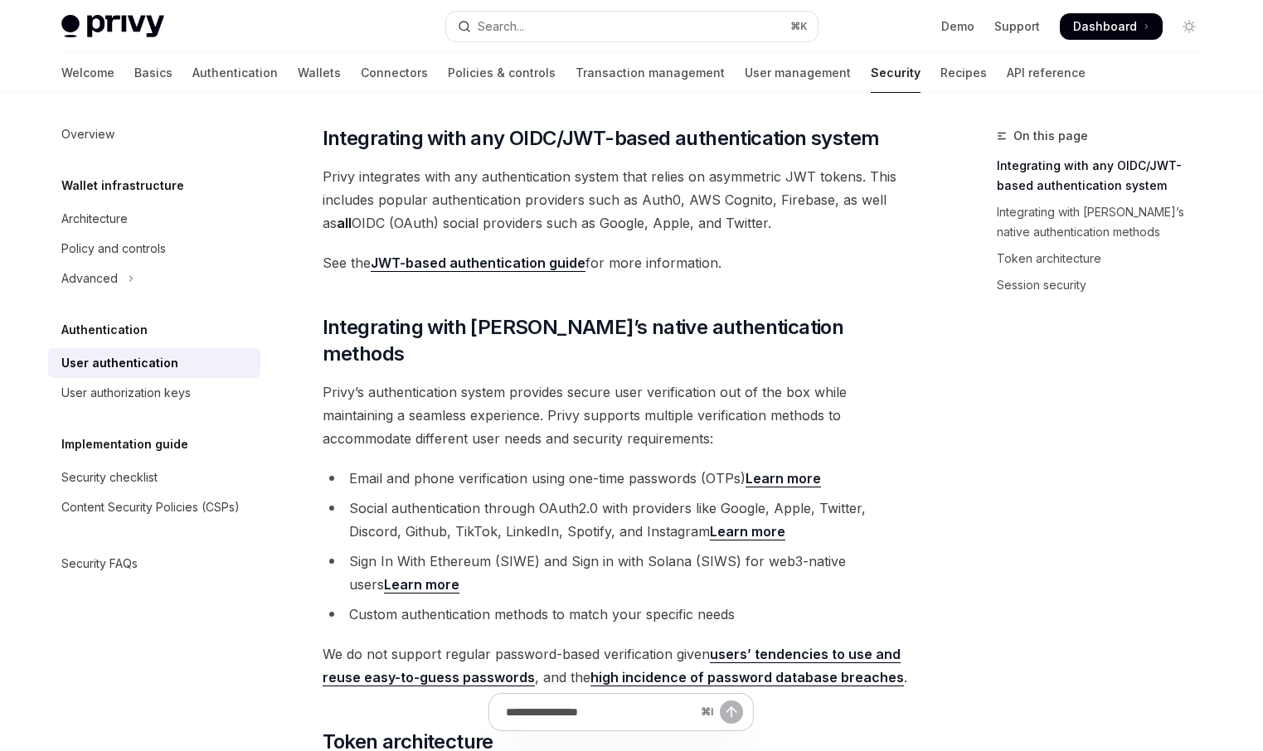 This screenshot has height=751, width=1263. What do you see at coordinates (621, 614) in the screenshot?
I see `li: Custom authentication methods to match your specific needs` at bounding box center [621, 614].